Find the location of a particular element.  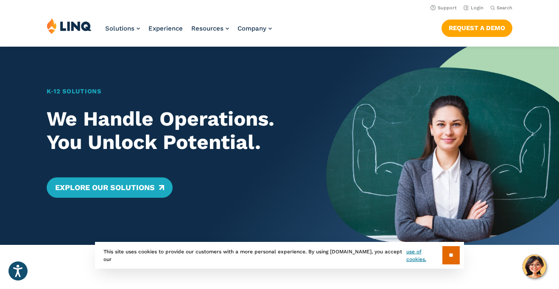

a: Login is located at coordinates (473, 8).